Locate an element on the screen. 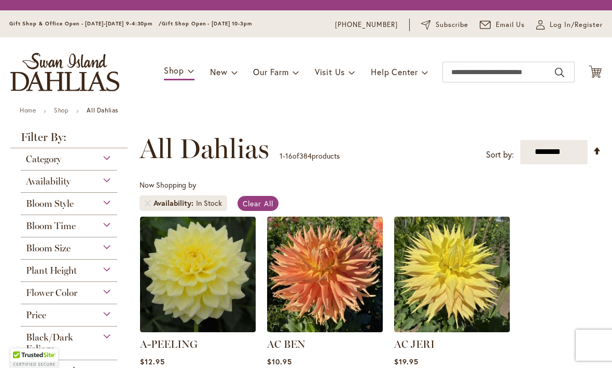 The width and height of the screenshot is (612, 368). img: AC BEN is located at coordinates (325, 274).